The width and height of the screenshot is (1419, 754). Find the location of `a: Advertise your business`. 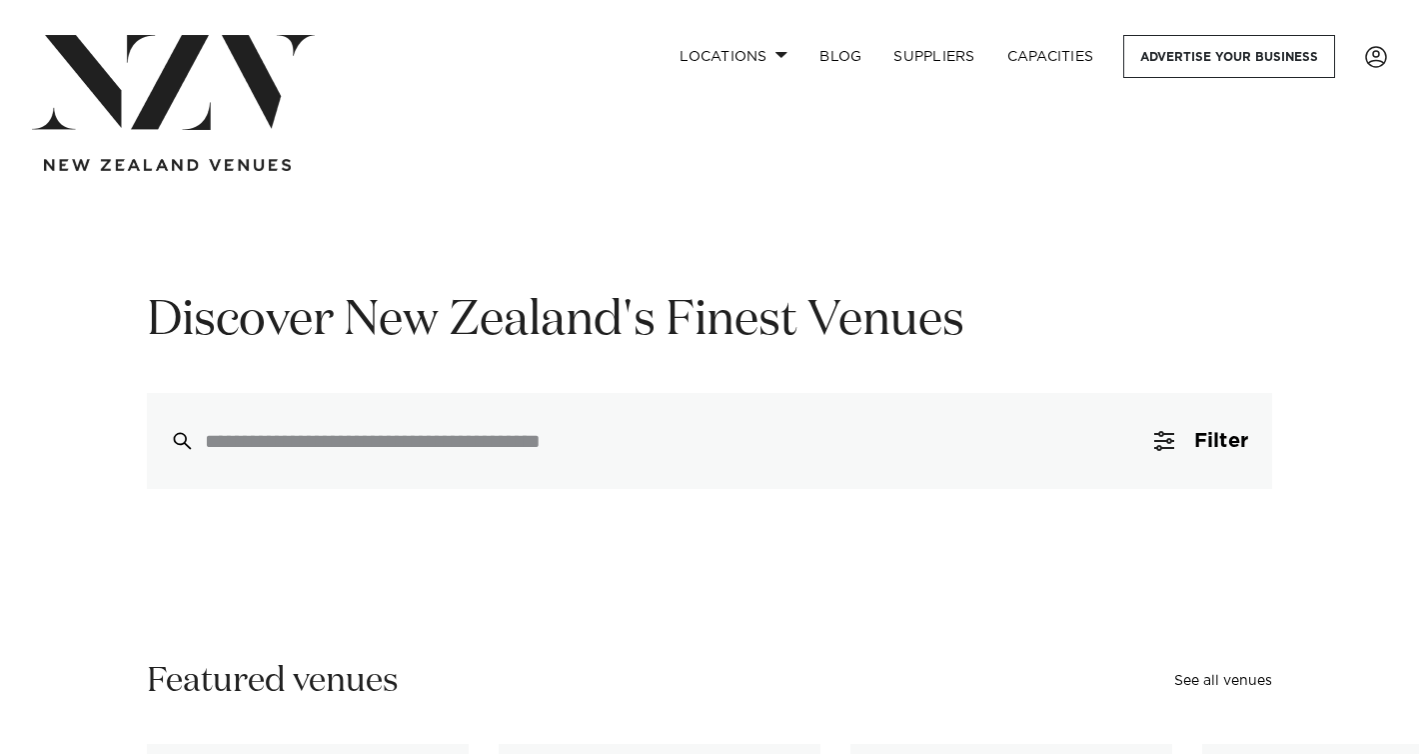

a: Advertise your business is located at coordinates (1230, 56).